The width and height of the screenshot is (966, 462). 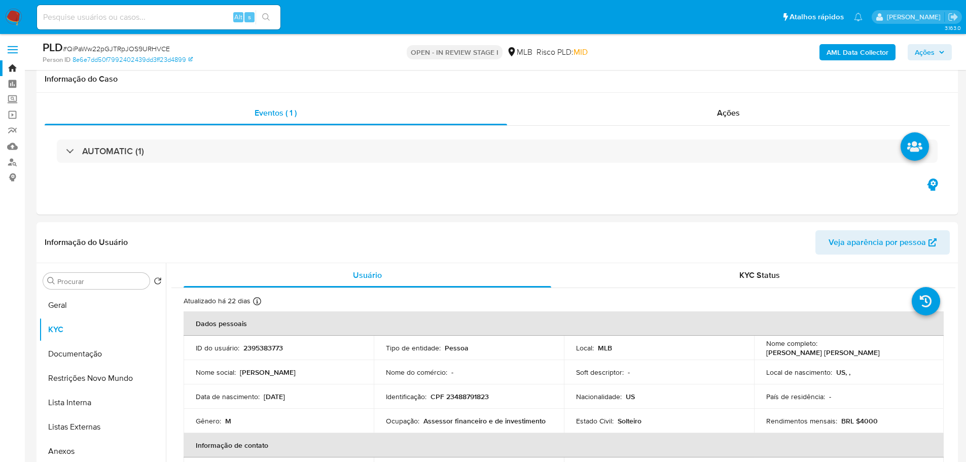 What do you see at coordinates (266, 17) in the screenshot?
I see `button: search-icon` at bounding box center [266, 17].